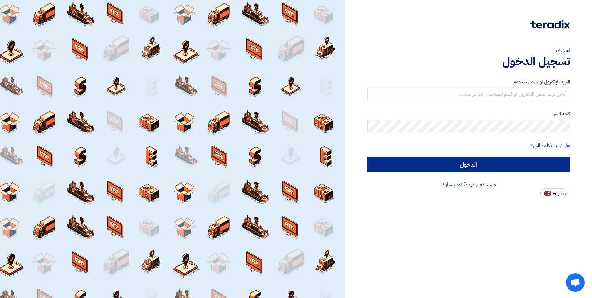 This screenshot has height=298, width=592. I want to click on button: English, so click(554, 193).